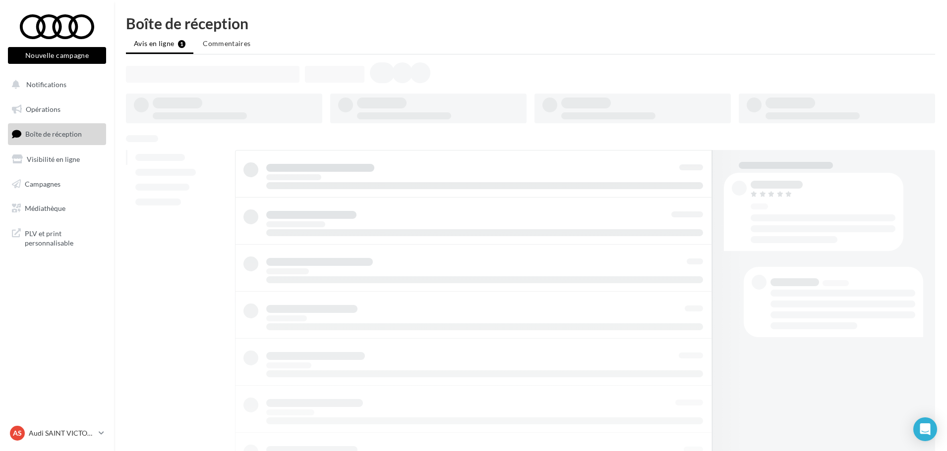 The image size is (947, 451). What do you see at coordinates (53, 159) in the screenshot?
I see `span: Visibilité en ligne` at bounding box center [53, 159].